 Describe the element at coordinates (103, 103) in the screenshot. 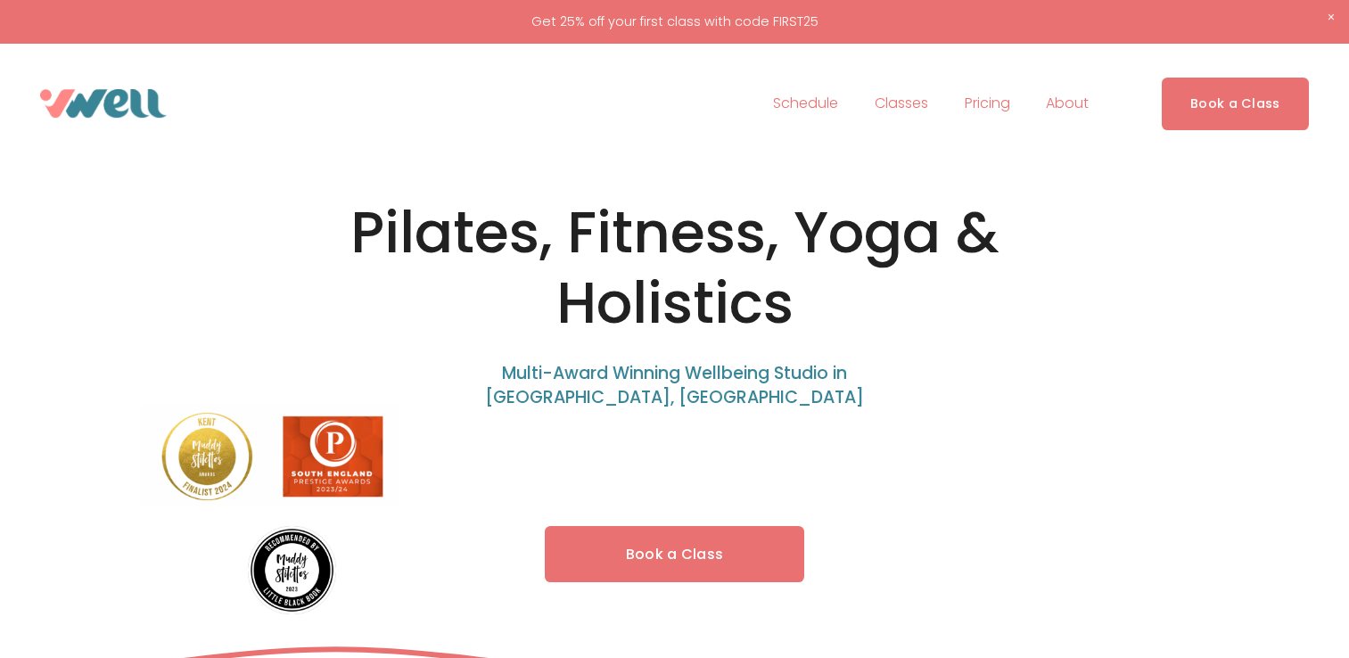

I see `img: VWell` at that location.